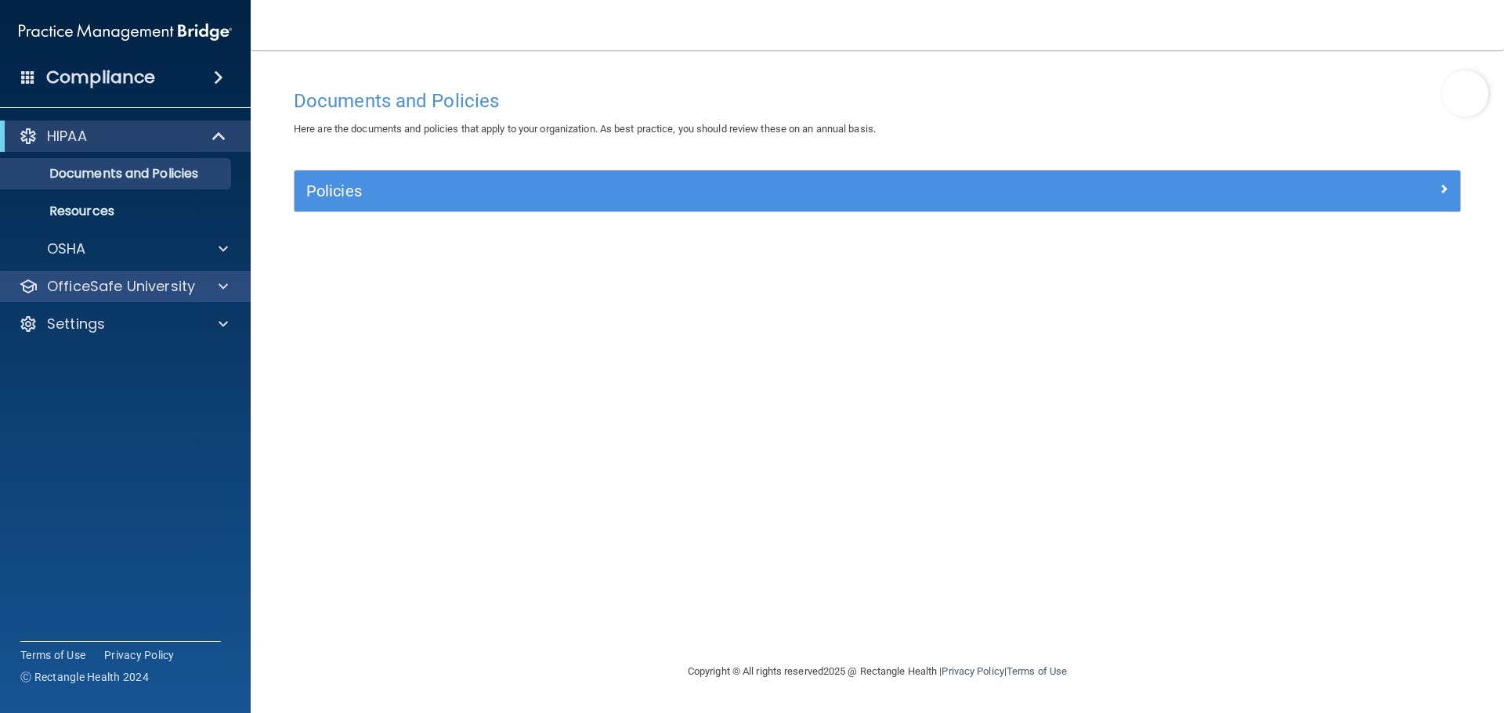 This screenshot has width=1504, height=713. What do you see at coordinates (121, 287) in the screenshot?
I see `p: OfficeSafe University` at bounding box center [121, 287].